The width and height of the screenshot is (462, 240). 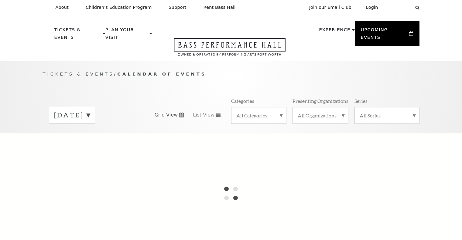 I want to click on span: List View, so click(x=204, y=115).